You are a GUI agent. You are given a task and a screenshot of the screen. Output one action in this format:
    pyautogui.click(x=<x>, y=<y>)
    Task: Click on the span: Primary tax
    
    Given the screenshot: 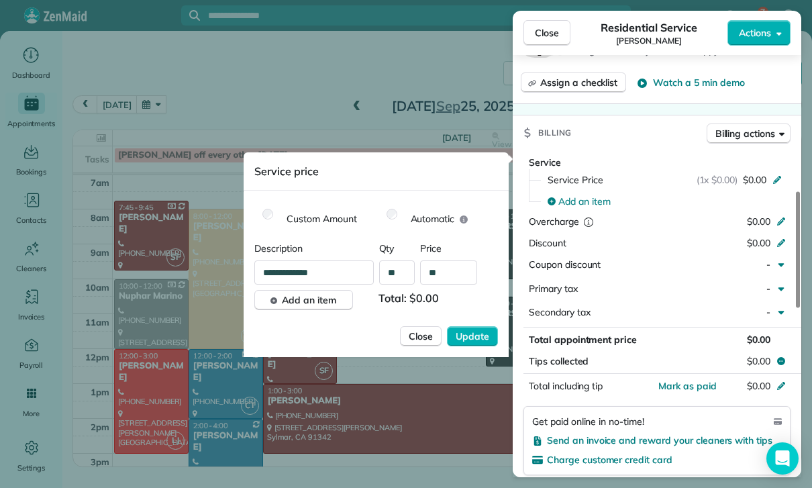 What is the action you would take?
    pyautogui.click(x=553, y=289)
    